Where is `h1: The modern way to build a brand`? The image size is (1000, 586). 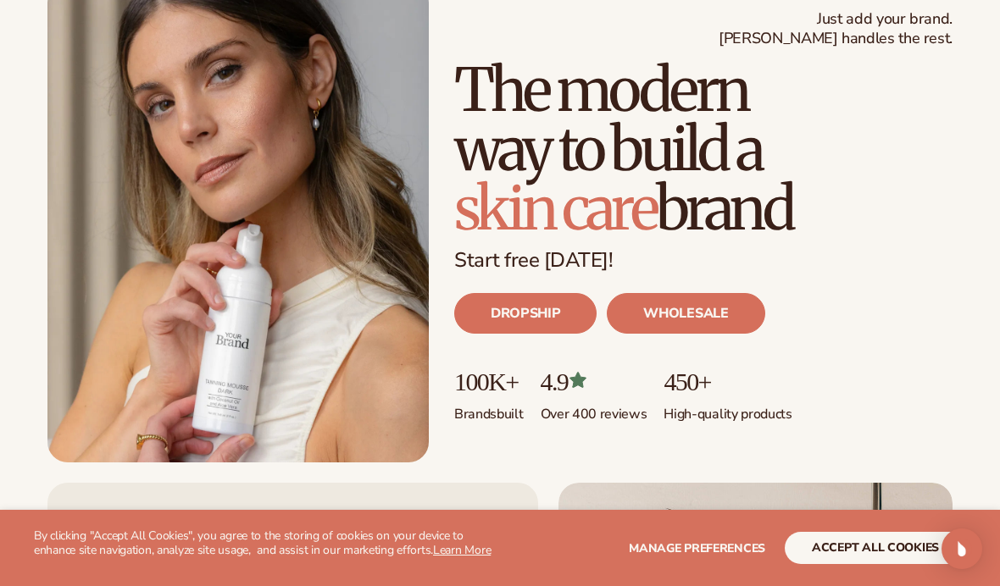 h1: The modern way to build a brand is located at coordinates (703, 149).